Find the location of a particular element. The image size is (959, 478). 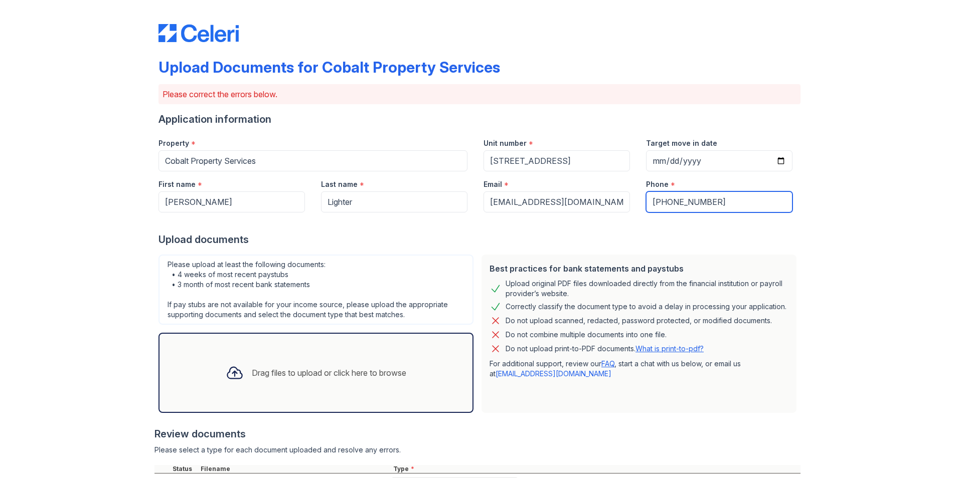

a: What is print-to-pdf? is located at coordinates (669, 349).